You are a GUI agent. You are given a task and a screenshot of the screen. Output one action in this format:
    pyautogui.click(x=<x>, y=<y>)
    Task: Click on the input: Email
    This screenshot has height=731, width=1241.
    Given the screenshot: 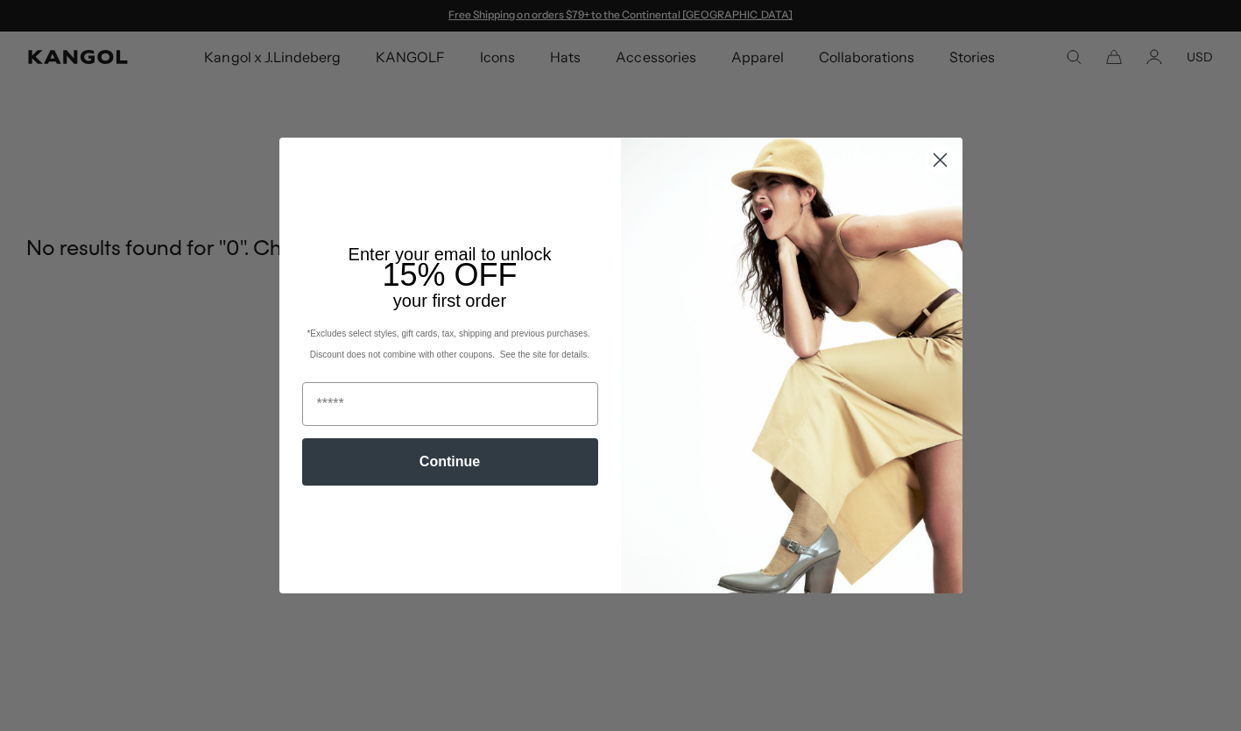 What is the action you would take?
    pyautogui.click(x=450, y=404)
    